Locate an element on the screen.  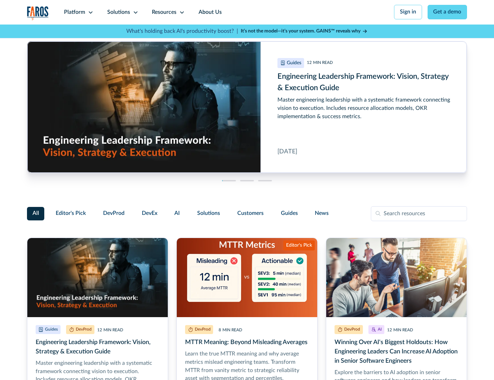
img: two male senior software developers looking at computer screens in a busy office is located at coordinates (396, 278).